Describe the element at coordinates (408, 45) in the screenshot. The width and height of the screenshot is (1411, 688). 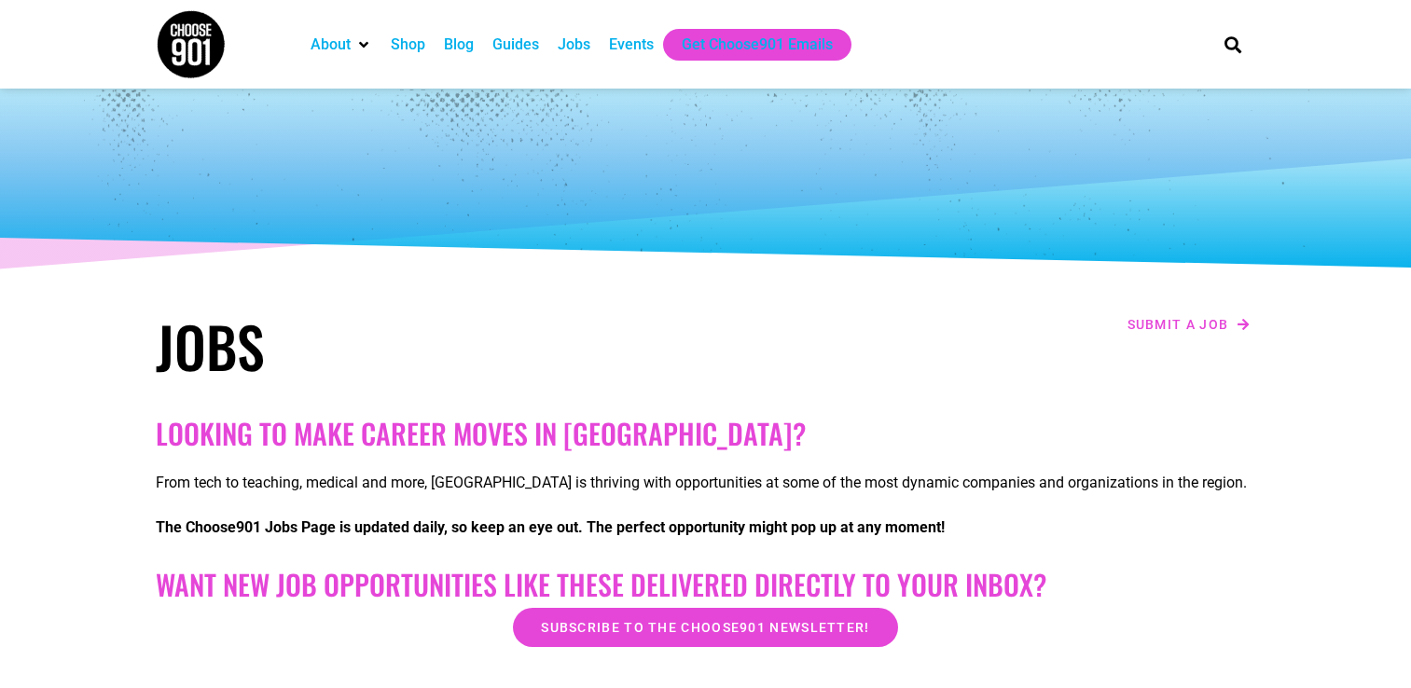
I see `a: Shop` at that location.